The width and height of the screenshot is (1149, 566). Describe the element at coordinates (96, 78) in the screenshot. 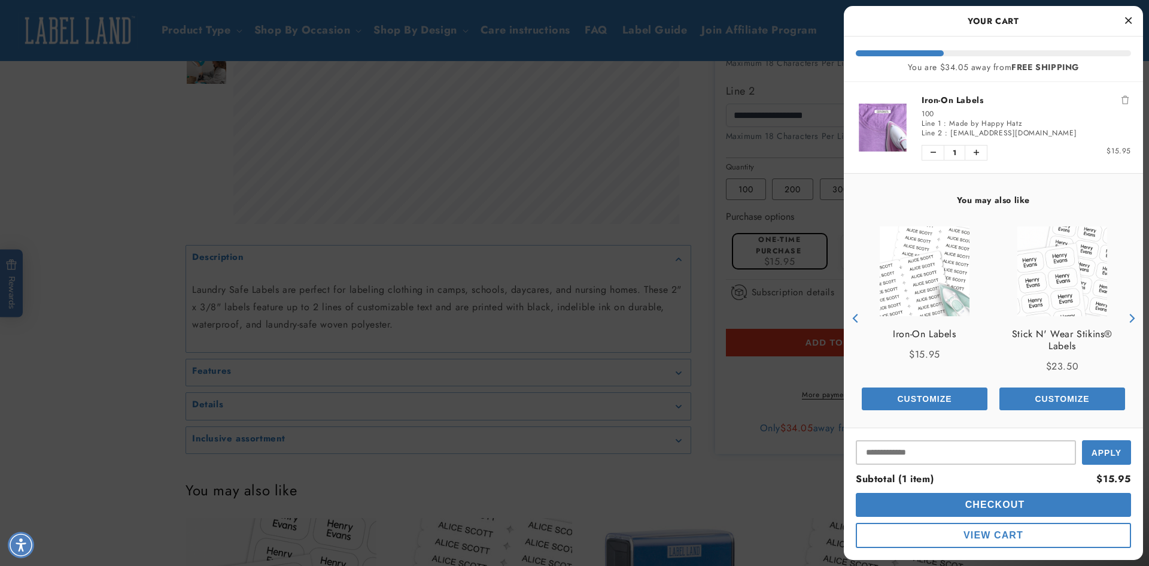

I see `button: What material are the labels made of?` at that location.